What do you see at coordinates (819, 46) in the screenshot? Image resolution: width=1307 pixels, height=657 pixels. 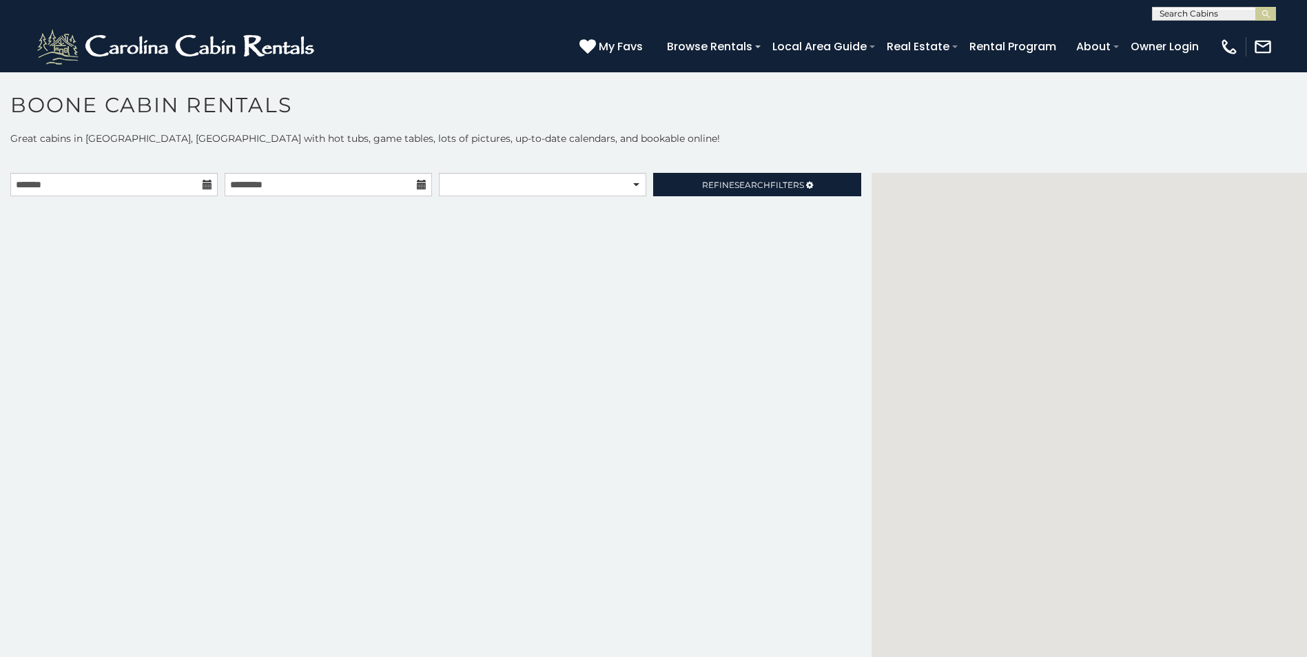 I see `a: Local Area Guide` at bounding box center [819, 46].